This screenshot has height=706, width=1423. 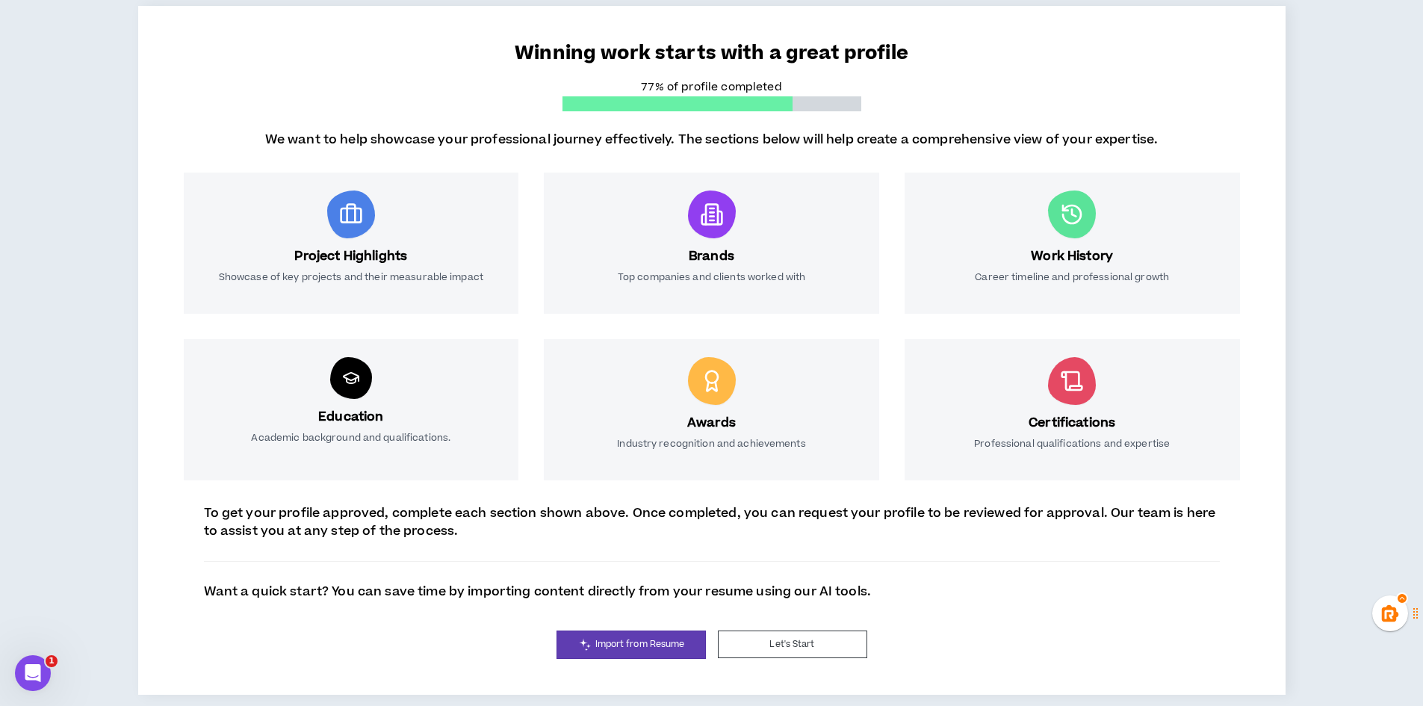 I want to click on p: Showcase of key projects and their measurable impact, so click(x=351, y=283).